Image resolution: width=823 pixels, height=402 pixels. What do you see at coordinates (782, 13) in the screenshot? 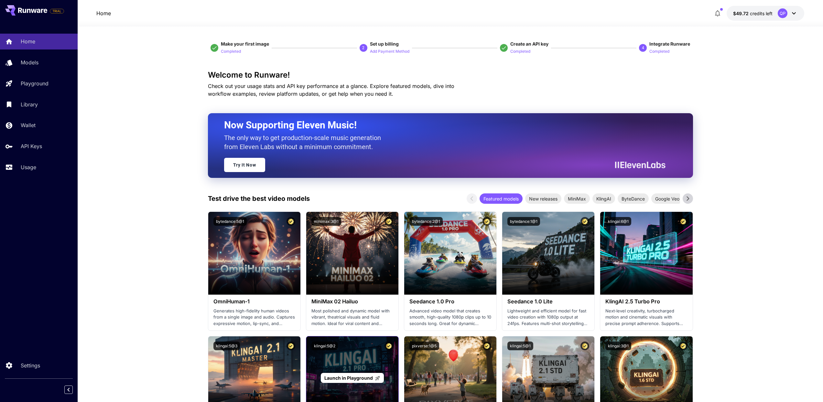
I see `div: QP` at bounding box center [782, 13].